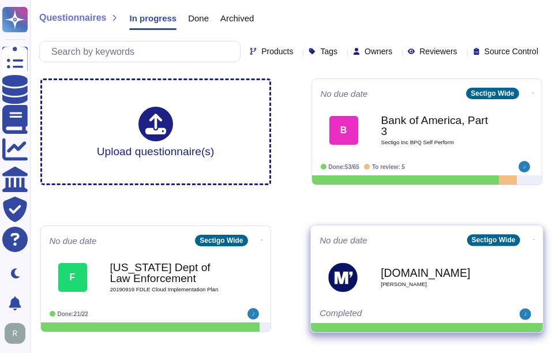  I want to click on div: B, so click(344, 130).